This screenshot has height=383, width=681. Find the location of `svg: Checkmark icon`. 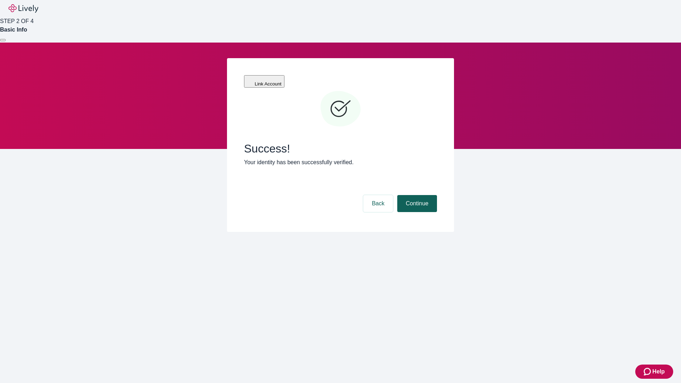

svg: Checkmark icon is located at coordinates (340, 109).